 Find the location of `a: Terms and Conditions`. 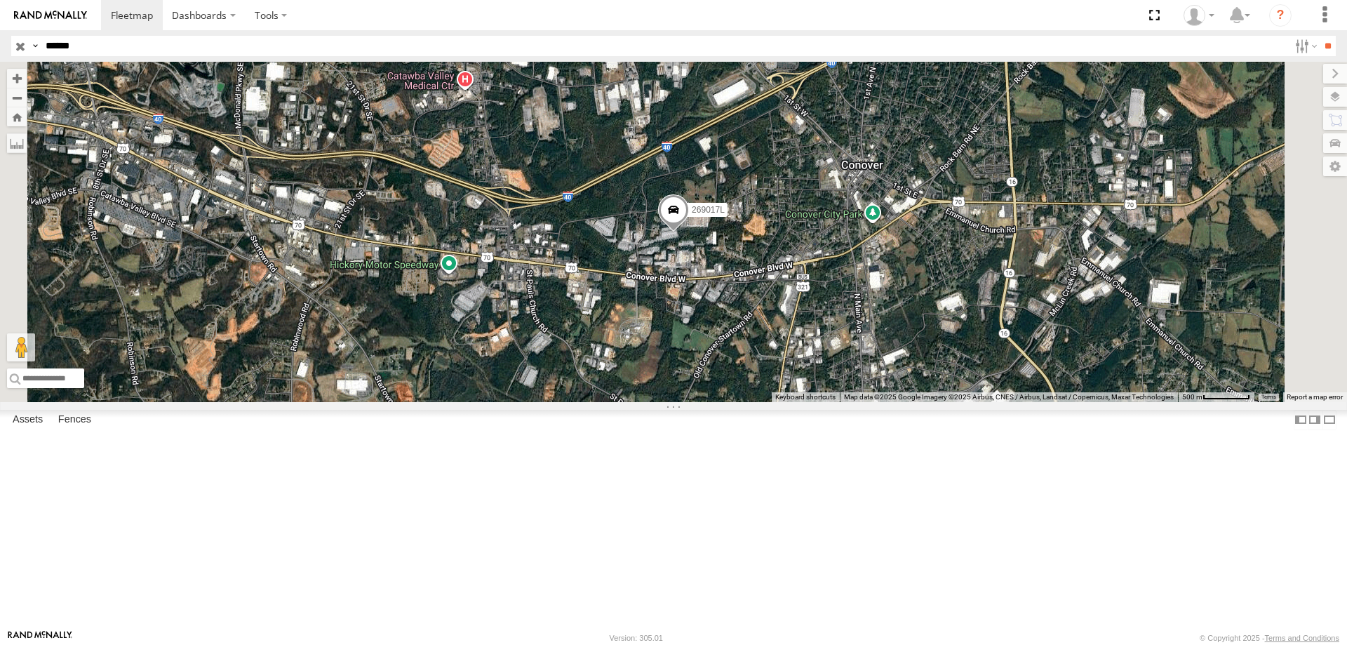

a: Terms and Conditions is located at coordinates (1302, 638).